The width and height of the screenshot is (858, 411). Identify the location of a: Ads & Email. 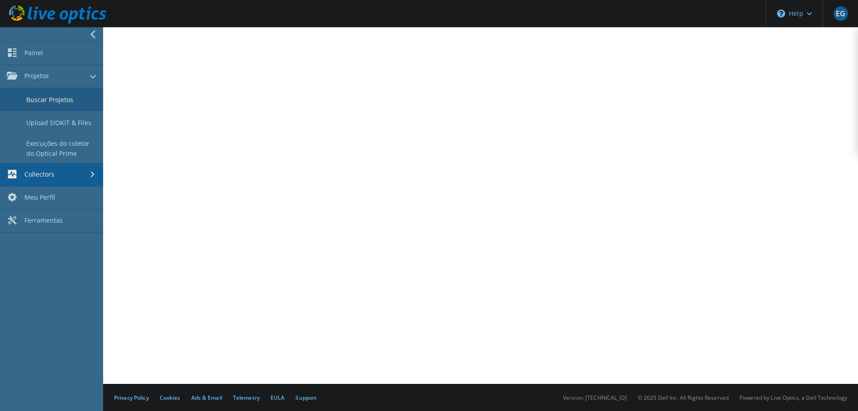
(207, 398).